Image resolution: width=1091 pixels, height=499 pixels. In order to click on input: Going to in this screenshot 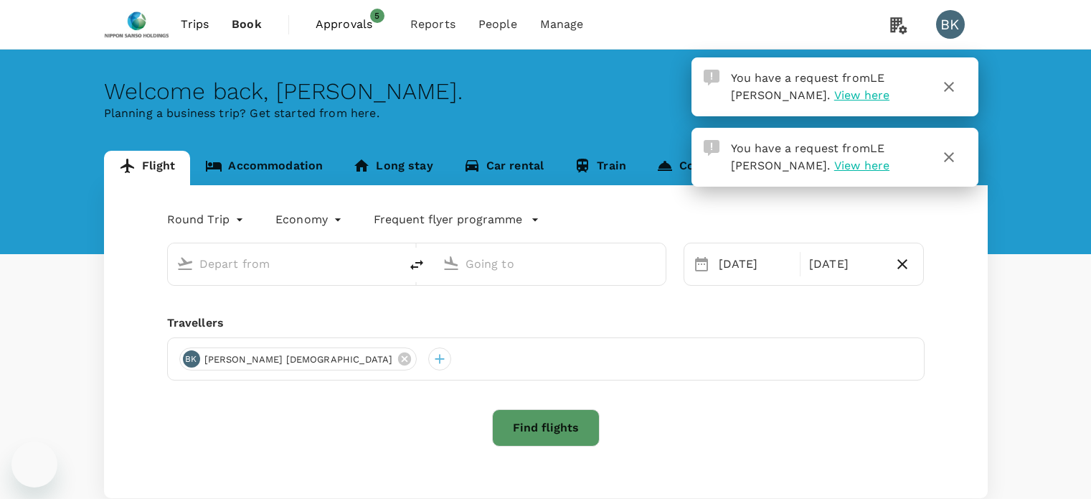, I will do `click(550, 263)`.